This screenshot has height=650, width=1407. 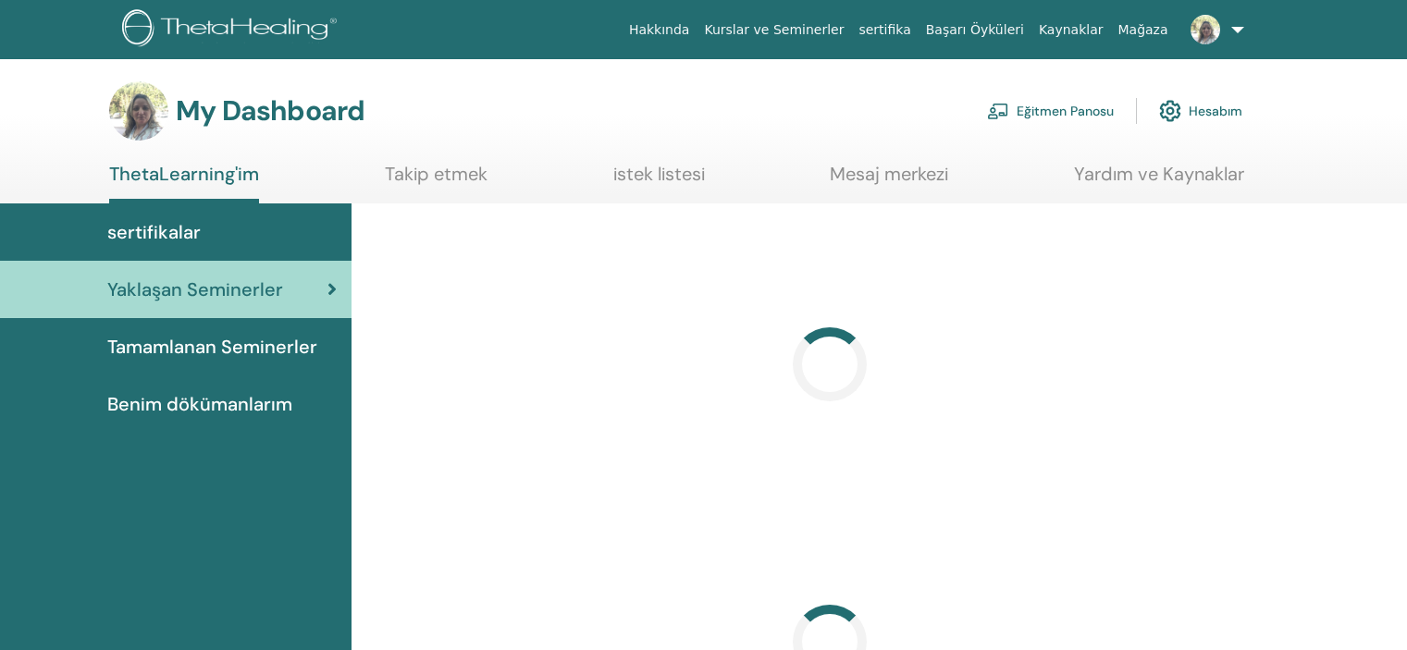 What do you see at coordinates (659, 30) in the screenshot?
I see `a: Hakkında` at bounding box center [659, 30].